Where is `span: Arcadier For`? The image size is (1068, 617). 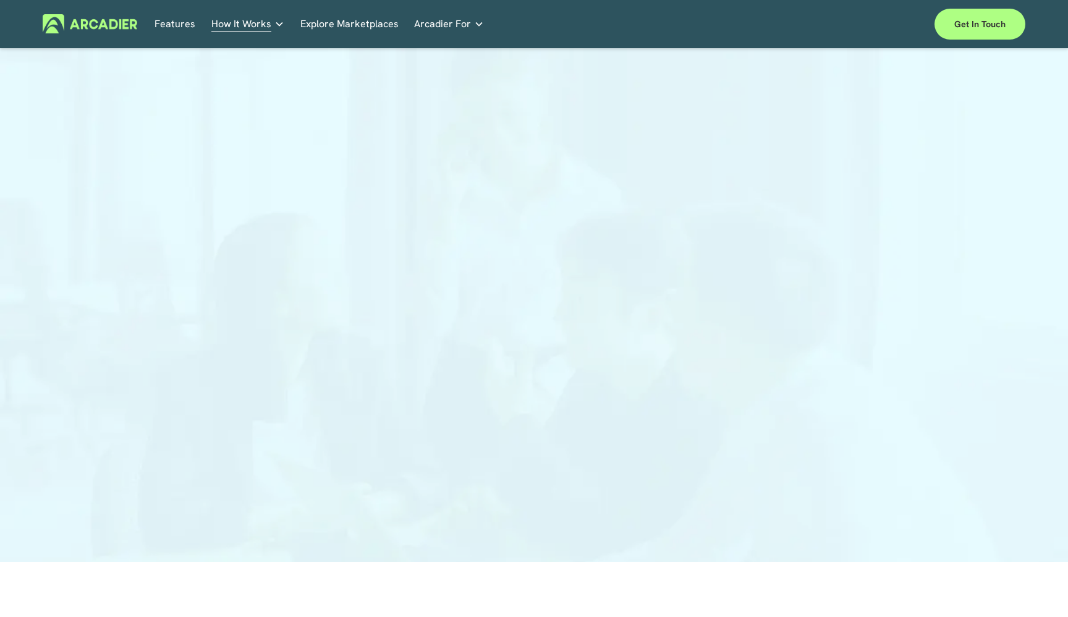
span: Arcadier For is located at coordinates (442, 24).